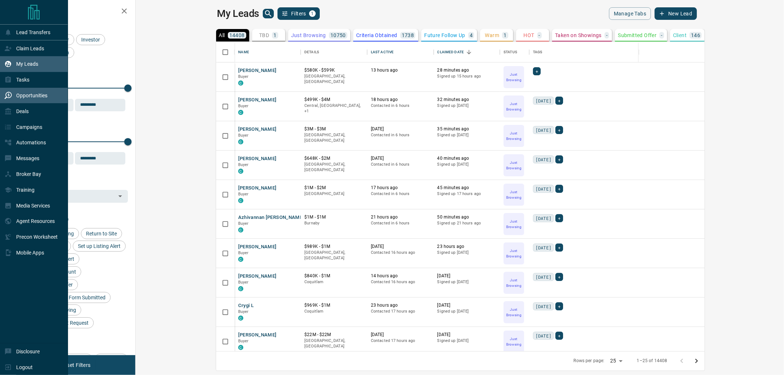 The height and width of the screenshot is (375, 784). I want to click on p: 32 minutes ago, so click(467, 100).